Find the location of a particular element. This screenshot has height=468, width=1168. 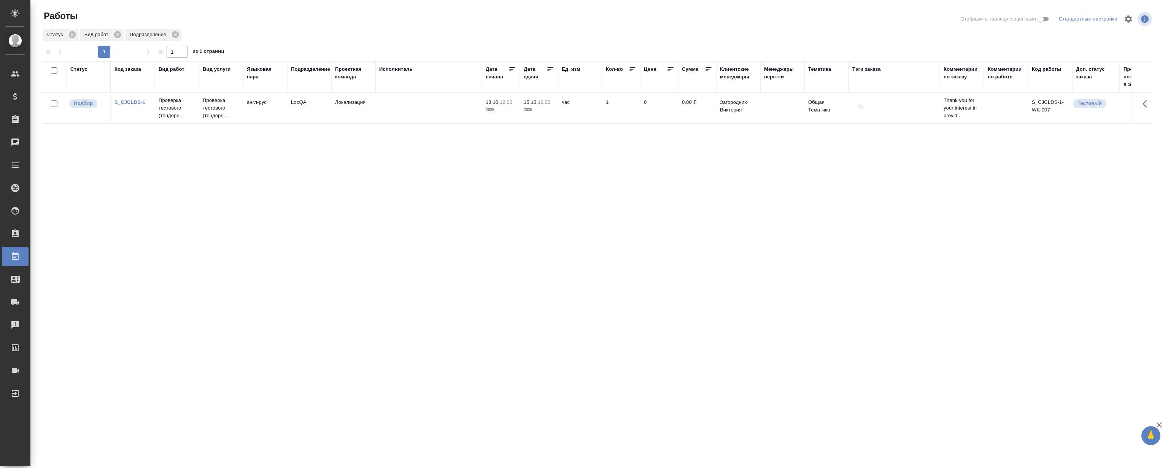

p: 12:00 is located at coordinates (506, 102).